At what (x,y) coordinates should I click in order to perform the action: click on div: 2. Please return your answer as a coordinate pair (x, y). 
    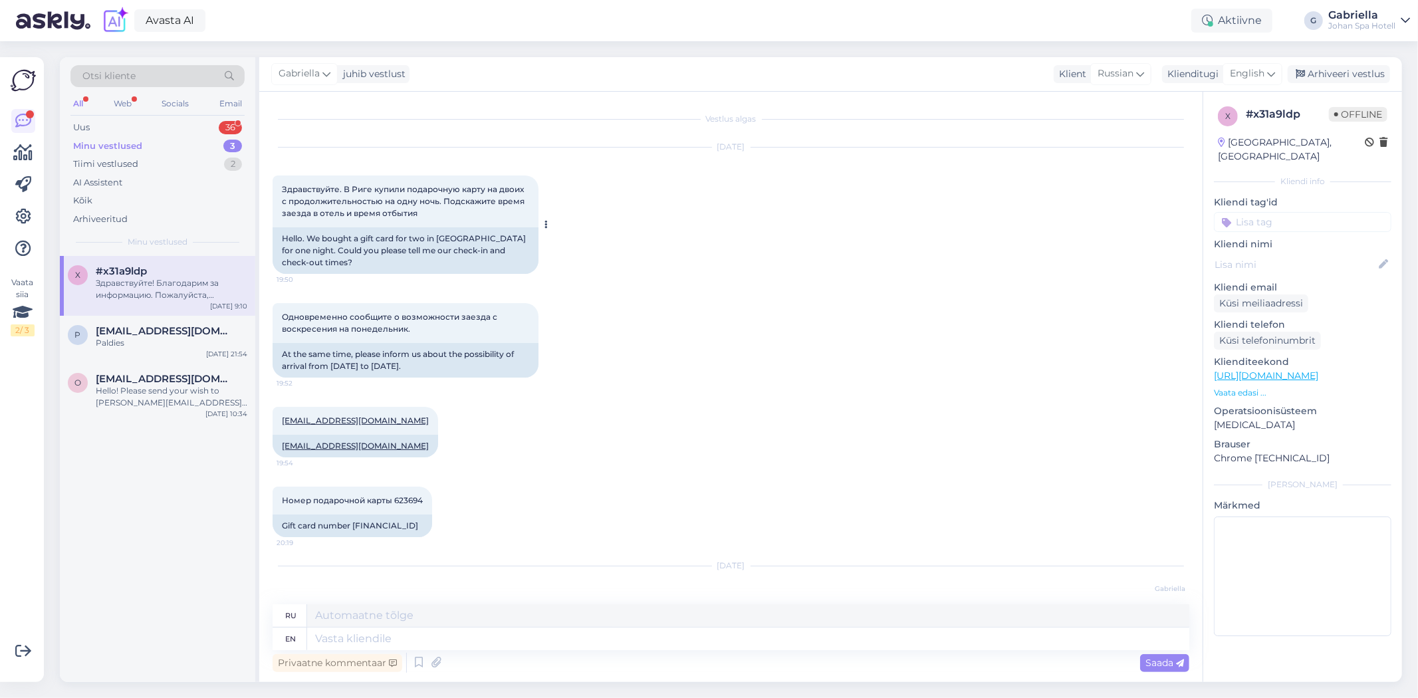
    Looking at the image, I should click on (233, 164).